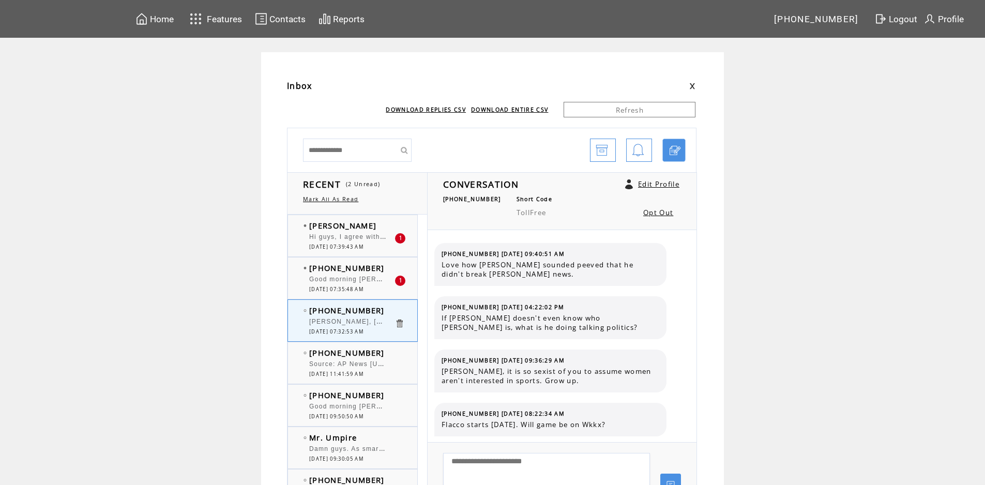 This screenshot has width=985, height=485. What do you see at coordinates (341, 19) in the screenshot?
I see `a: Reports` at bounding box center [341, 19].